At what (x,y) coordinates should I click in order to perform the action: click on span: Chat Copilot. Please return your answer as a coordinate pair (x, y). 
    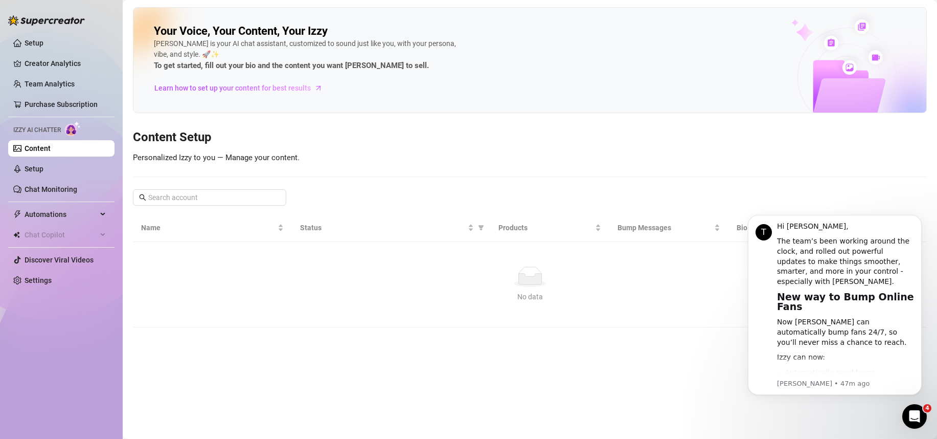
    Looking at the image, I should click on (61, 235).